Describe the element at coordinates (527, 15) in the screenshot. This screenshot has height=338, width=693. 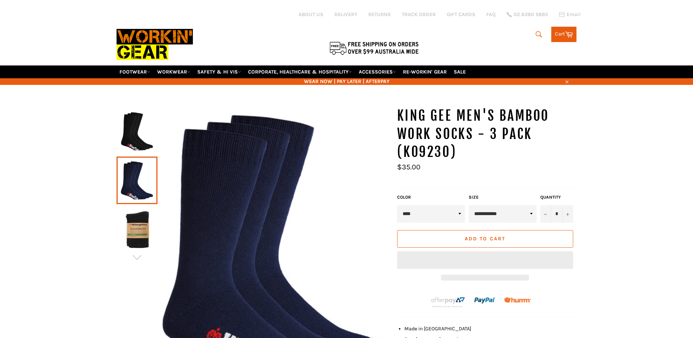
I see `a: 02 6280 5885` at that location.